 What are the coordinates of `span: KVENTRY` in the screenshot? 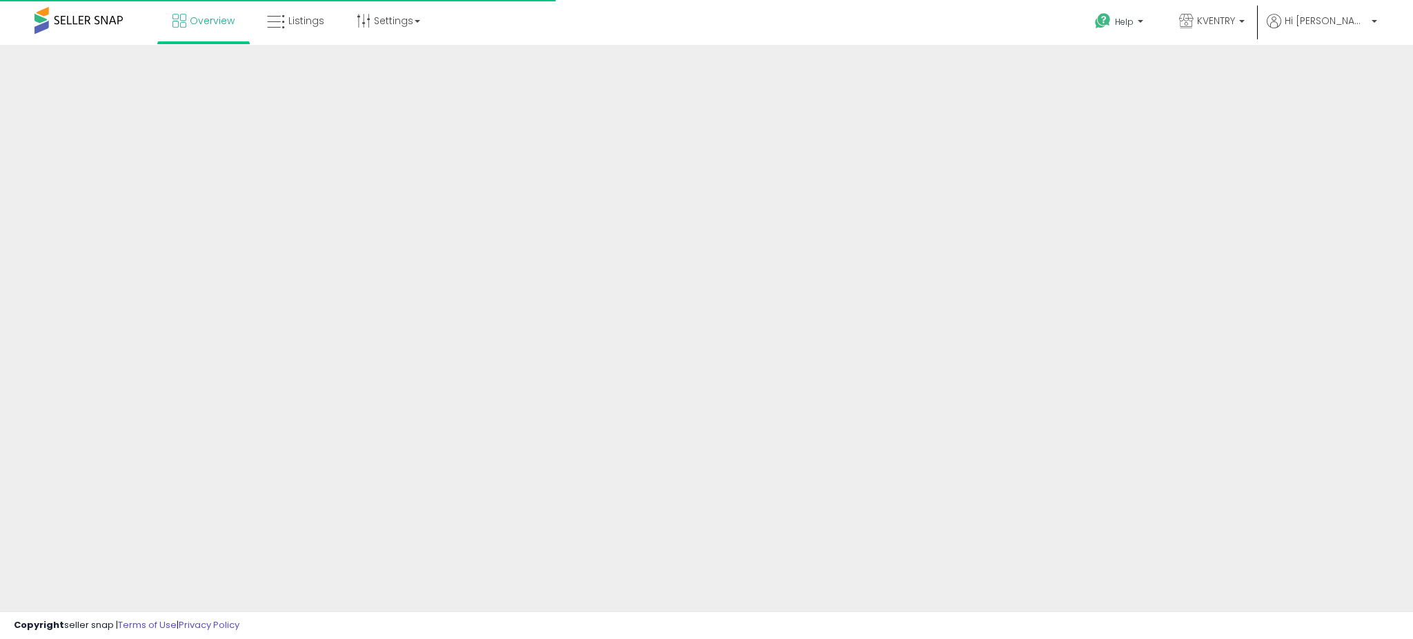 It's located at (1215, 21).